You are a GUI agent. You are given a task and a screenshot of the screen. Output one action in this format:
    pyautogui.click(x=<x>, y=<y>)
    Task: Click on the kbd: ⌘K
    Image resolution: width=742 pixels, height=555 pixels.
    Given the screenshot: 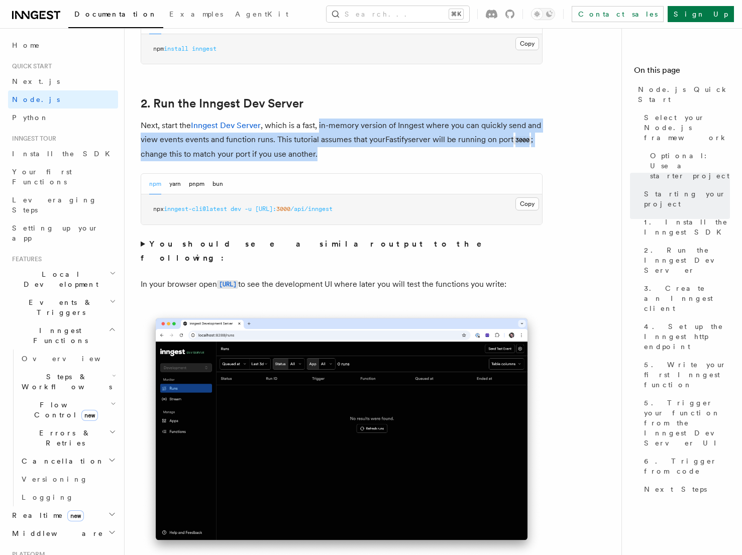 What is the action you would take?
    pyautogui.click(x=456, y=14)
    